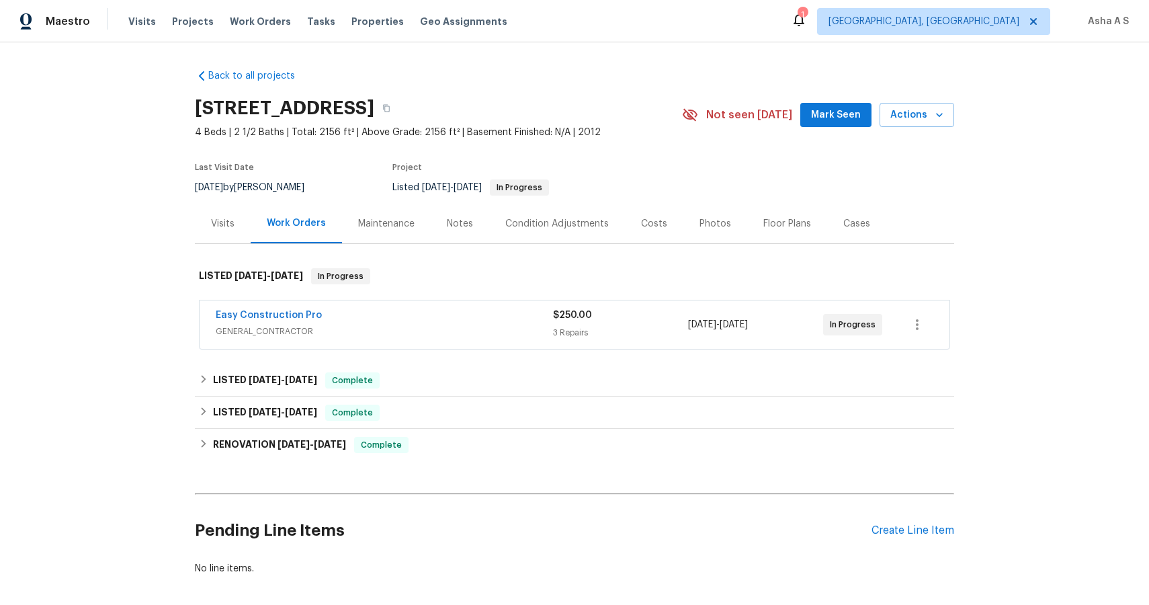 This screenshot has width=1149, height=605. Describe the element at coordinates (715, 224) in the screenshot. I see `div: Photos` at that location.